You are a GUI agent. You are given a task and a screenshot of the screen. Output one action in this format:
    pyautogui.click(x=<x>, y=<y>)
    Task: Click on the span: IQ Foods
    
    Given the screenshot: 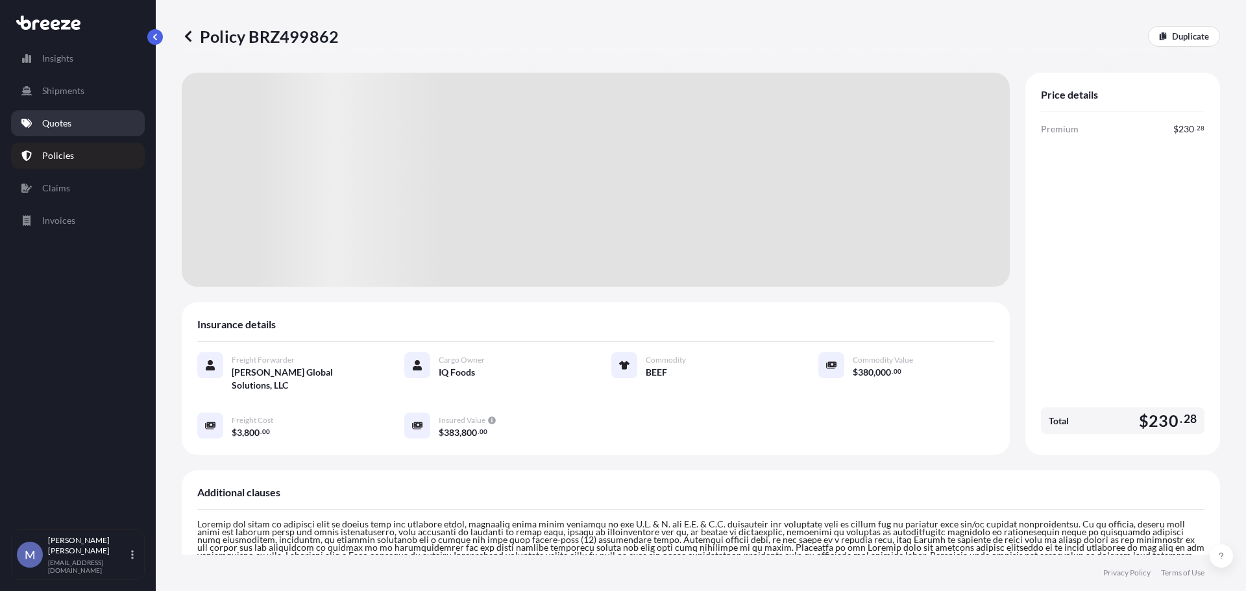 What is the action you would take?
    pyautogui.click(x=457, y=373)
    